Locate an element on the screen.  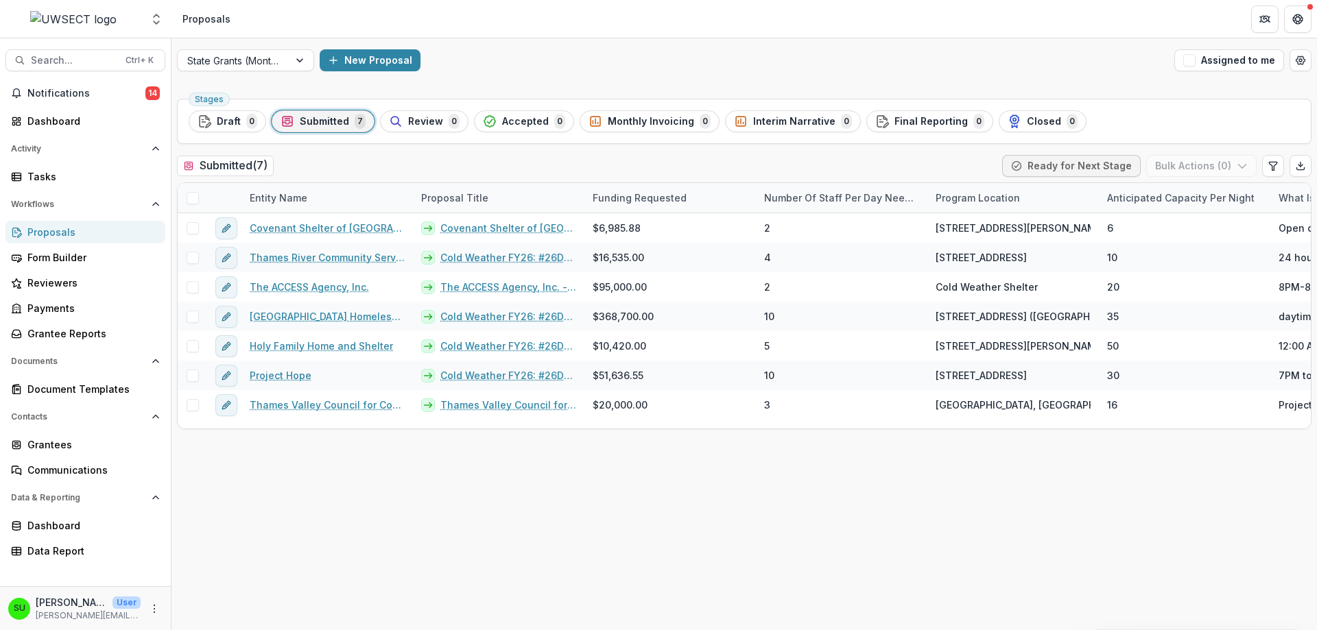
span: Contacts is located at coordinates (78, 417).